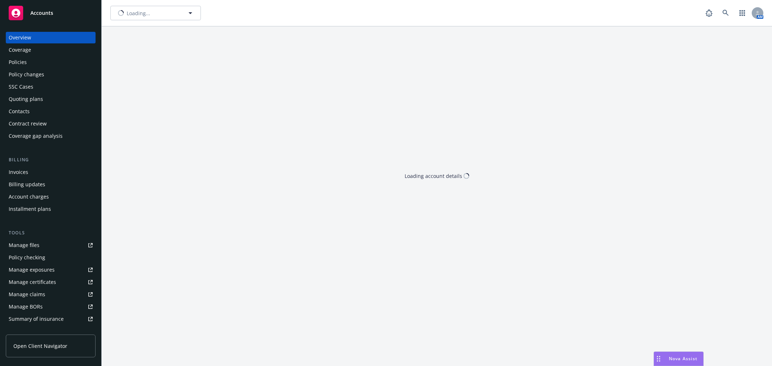  I want to click on div: Manage BORs, so click(26, 307).